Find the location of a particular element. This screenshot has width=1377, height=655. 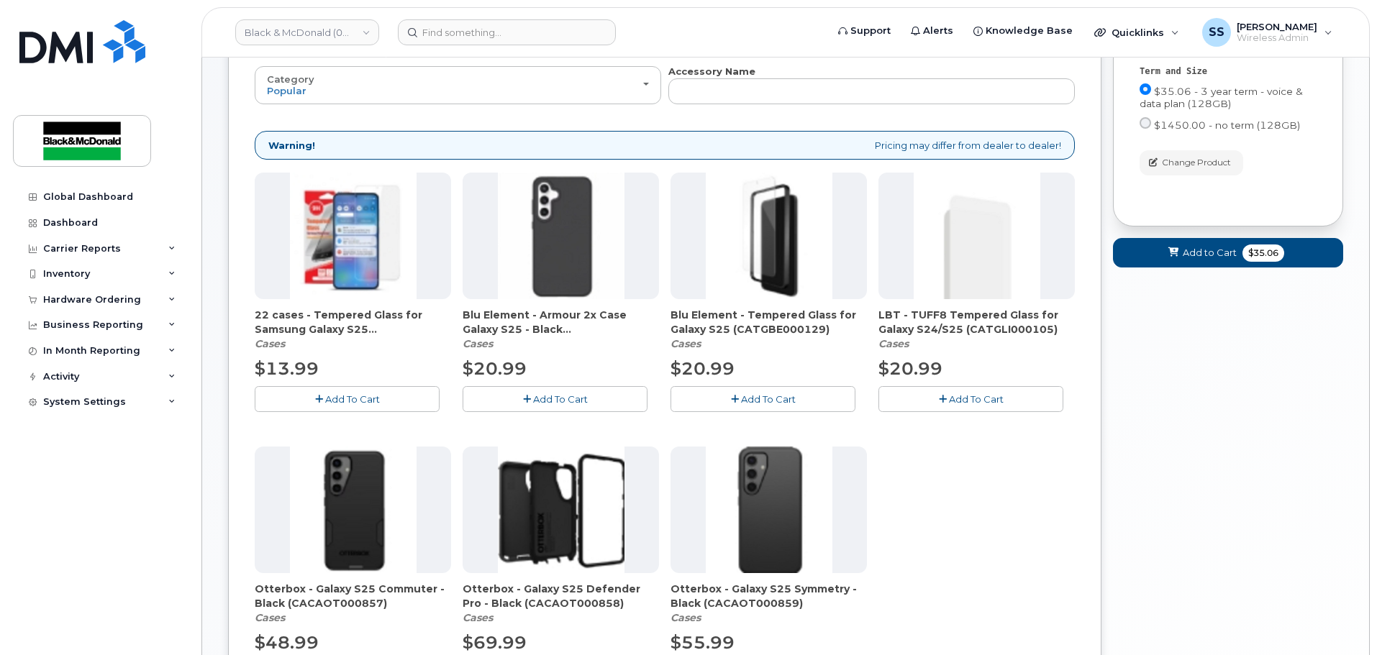

a: Alerts is located at coordinates (932, 31).